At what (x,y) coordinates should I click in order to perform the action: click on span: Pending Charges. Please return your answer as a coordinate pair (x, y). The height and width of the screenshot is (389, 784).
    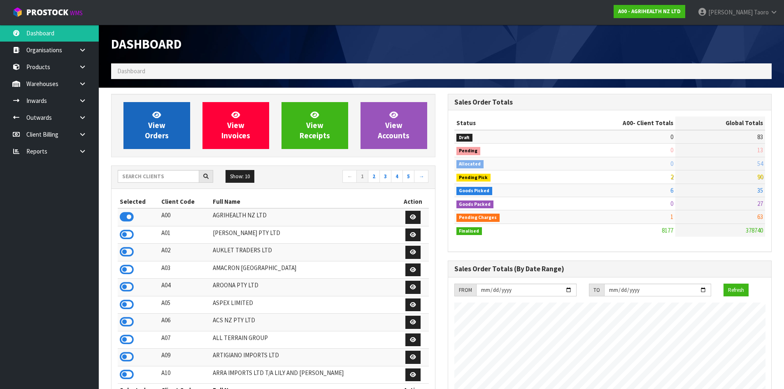
    Looking at the image, I should click on (478, 218).